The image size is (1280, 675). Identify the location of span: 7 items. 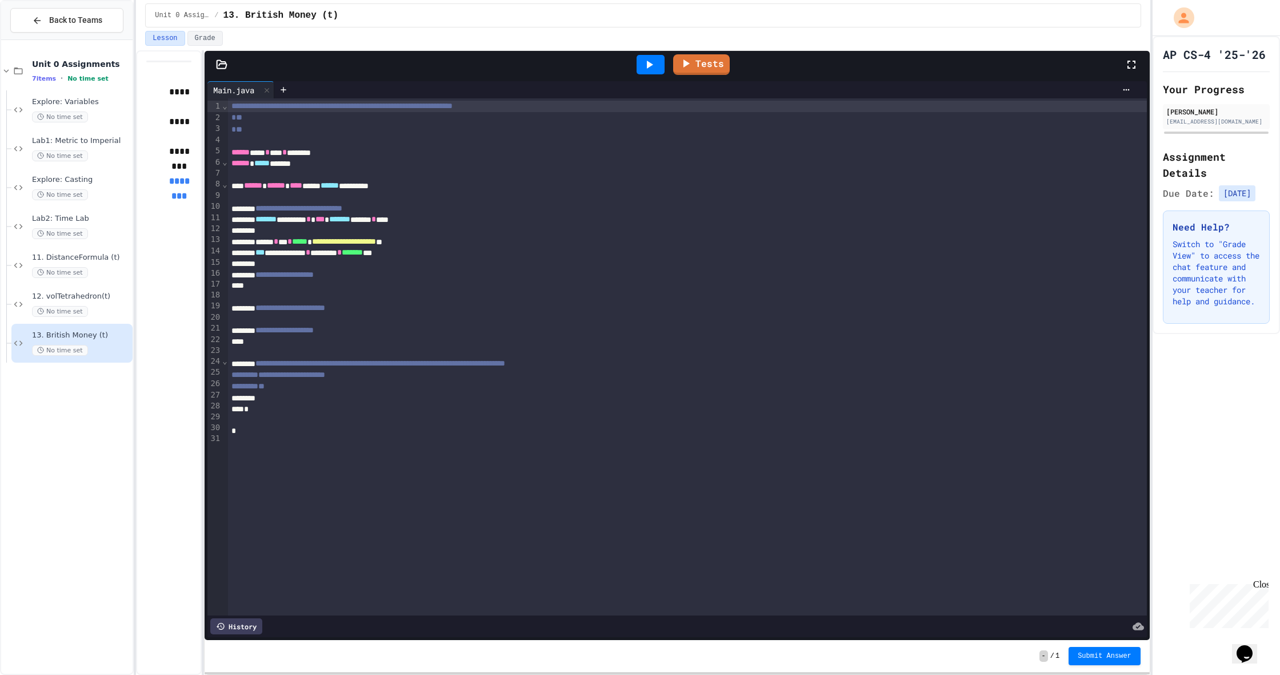
(44, 78).